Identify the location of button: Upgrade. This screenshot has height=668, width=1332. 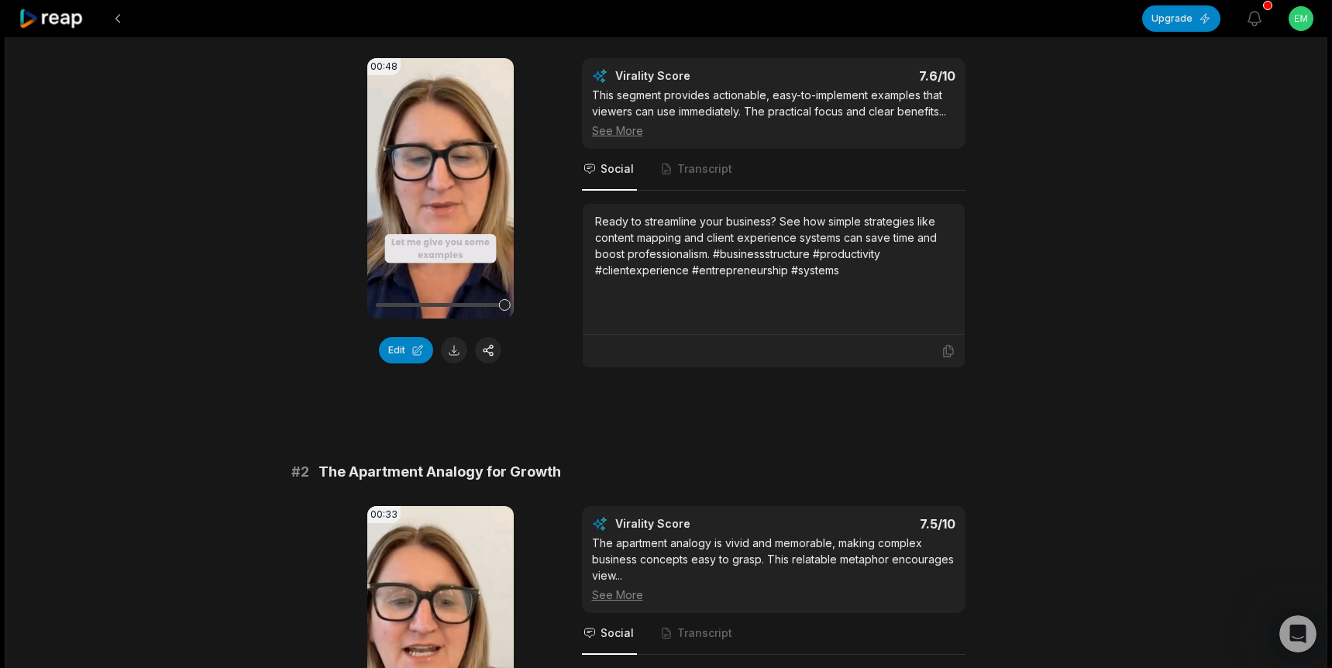
(1181, 19).